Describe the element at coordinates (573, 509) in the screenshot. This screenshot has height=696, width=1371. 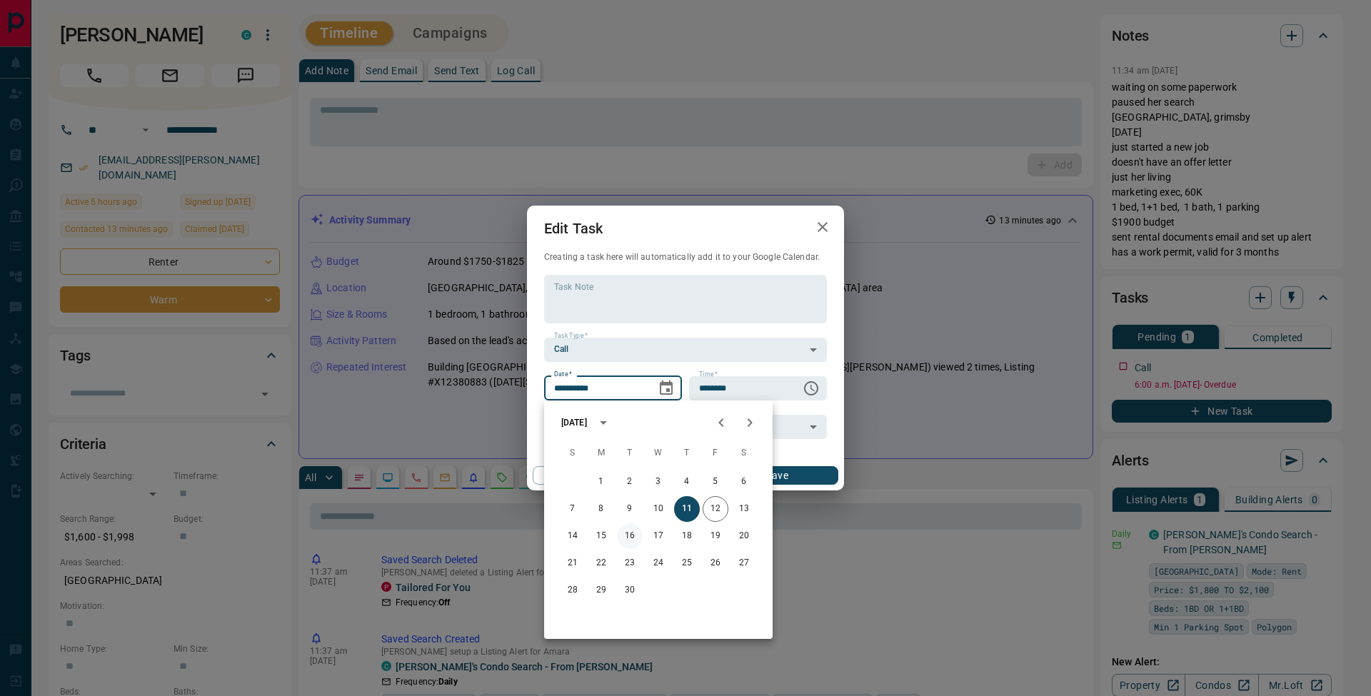
I see `button: 7` at that location.